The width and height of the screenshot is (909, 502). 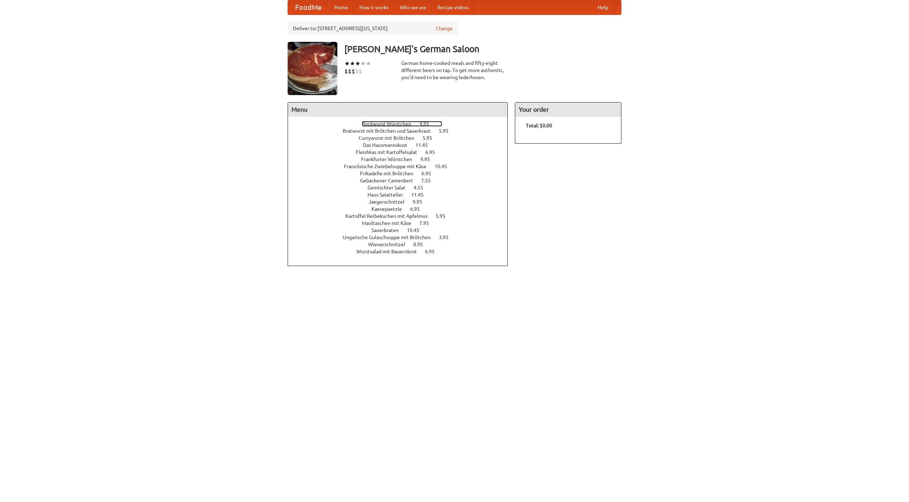 I want to click on span: Sauerbraten, so click(x=388, y=230).